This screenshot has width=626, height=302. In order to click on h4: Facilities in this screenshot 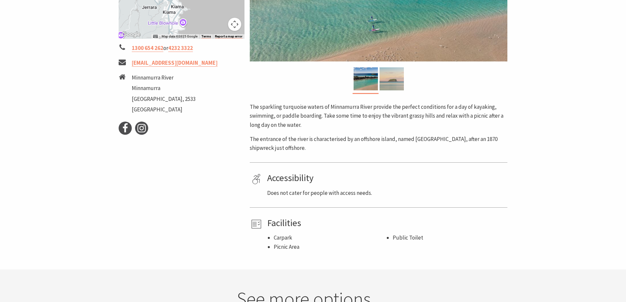, I will do `click(386, 223)`.